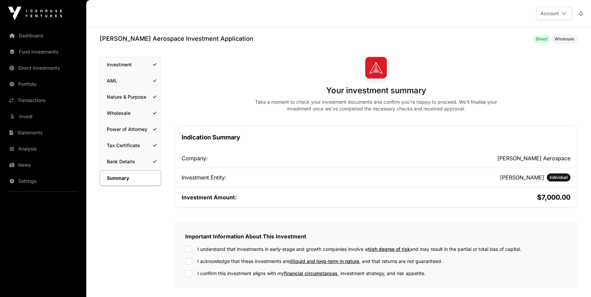 This screenshot has height=297, width=591. I want to click on a: Portfolio, so click(43, 84).